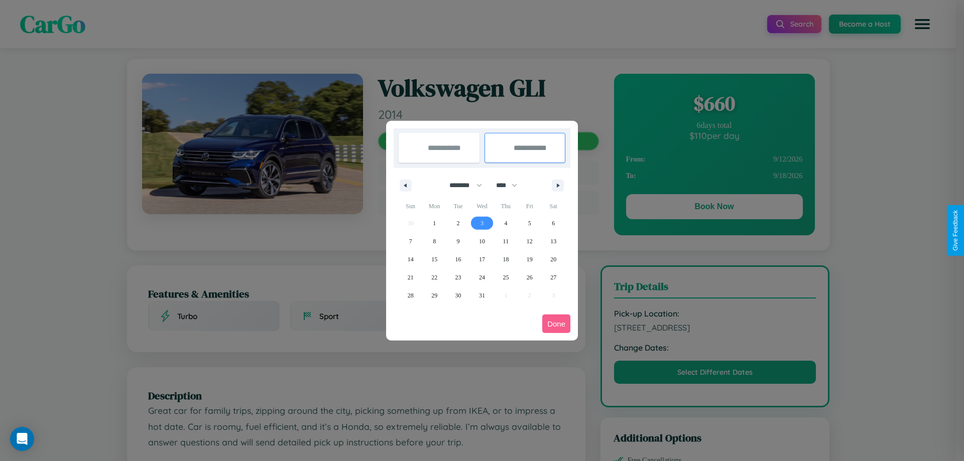 The height and width of the screenshot is (461, 964). What do you see at coordinates (458, 296) in the screenshot?
I see `span: 30` at bounding box center [458, 296].